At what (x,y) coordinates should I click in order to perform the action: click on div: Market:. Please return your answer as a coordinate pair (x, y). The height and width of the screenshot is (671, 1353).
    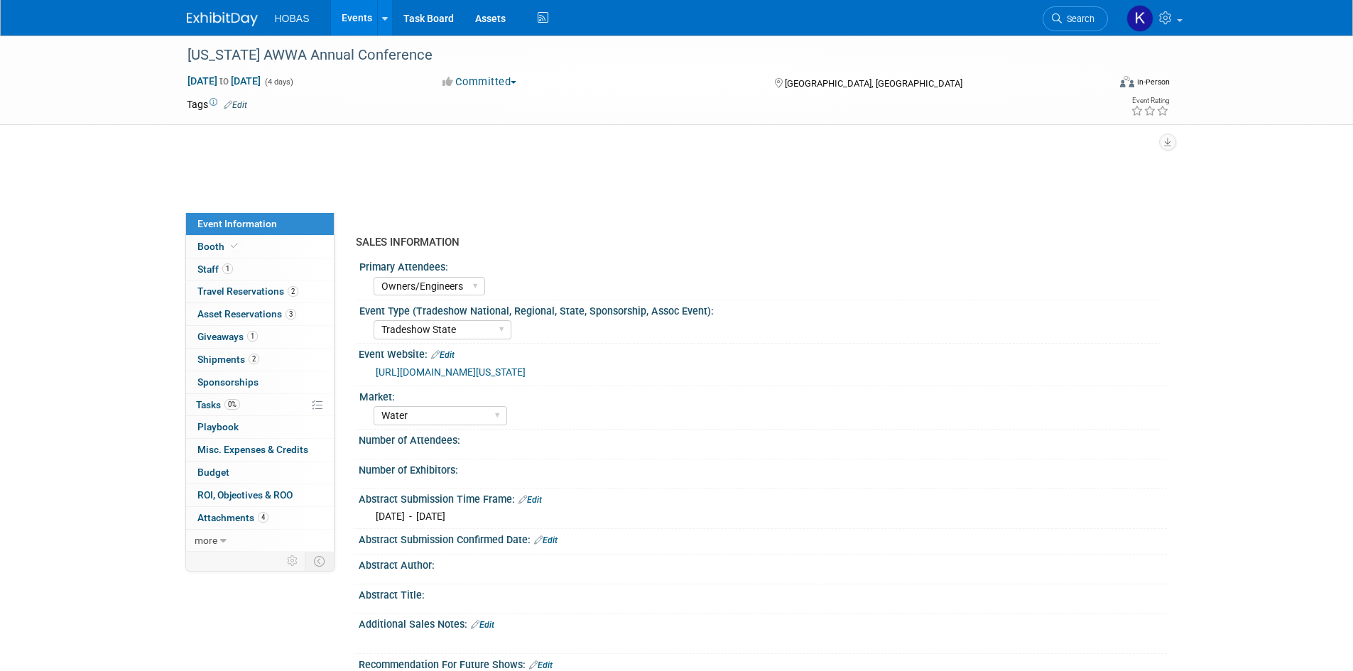
    Looking at the image, I should click on (760, 395).